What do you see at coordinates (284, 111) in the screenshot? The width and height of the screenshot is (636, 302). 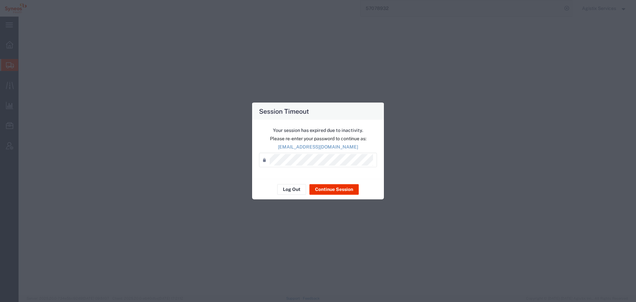 I see `h4: Session Timeout` at bounding box center [284, 111].